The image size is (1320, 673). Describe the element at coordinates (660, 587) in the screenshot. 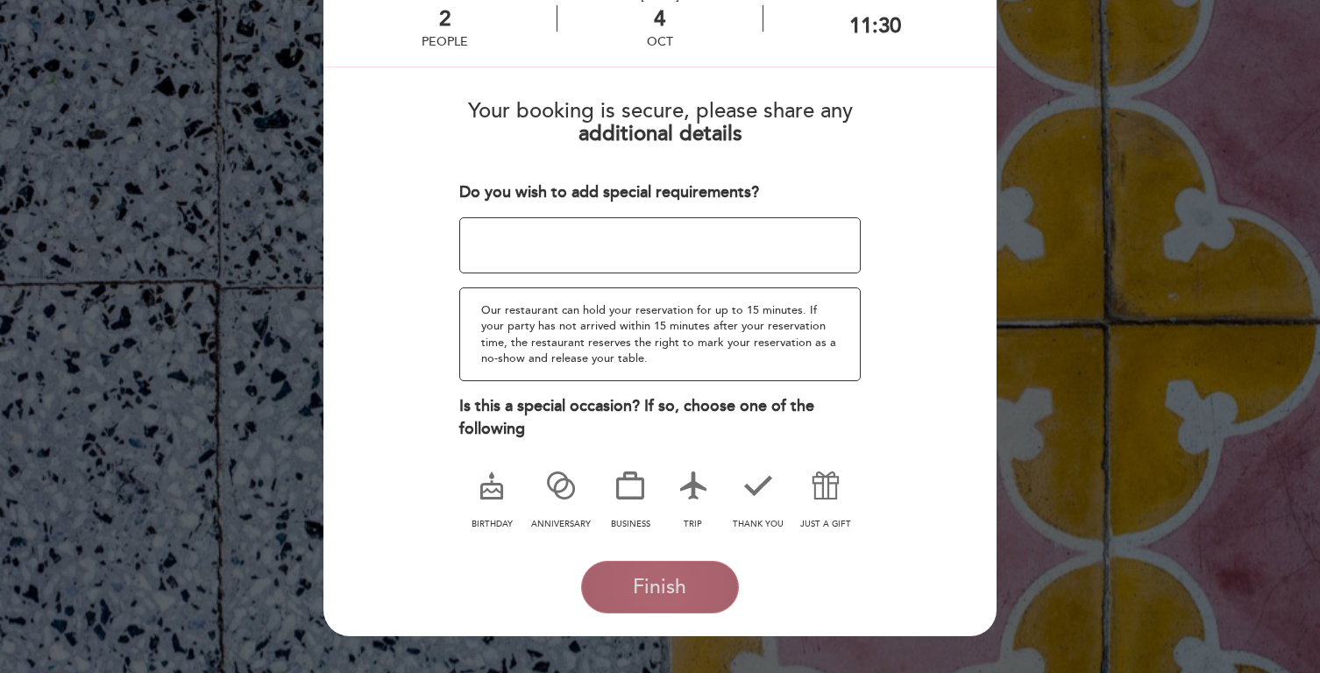

I see `button: Finish` at that location.